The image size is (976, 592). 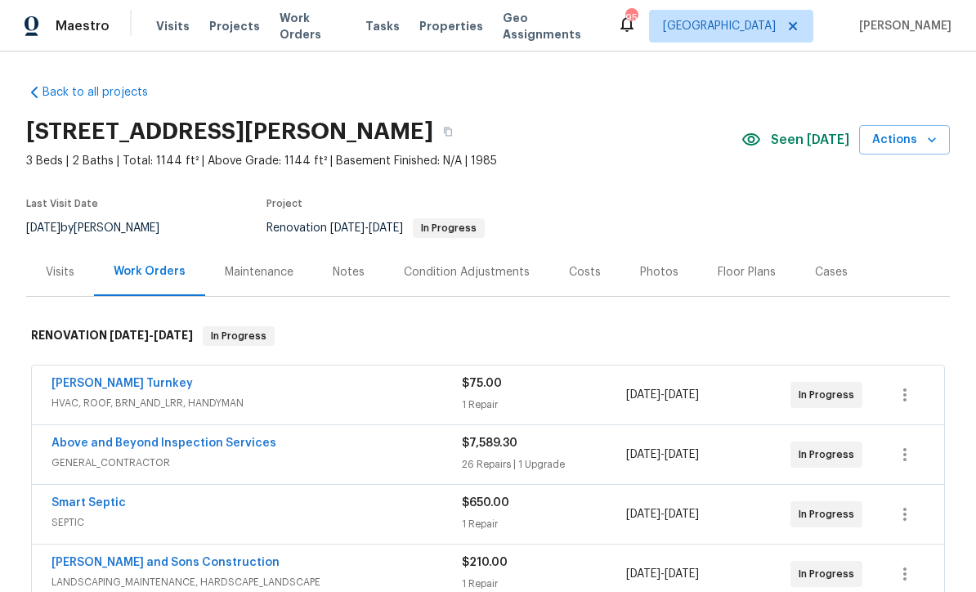 What do you see at coordinates (257, 403) in the screenshot?
I see `span: HVAC, ROOF, BRN_AND_LRR, HANDYMAN` at bounding box center [257, 403].